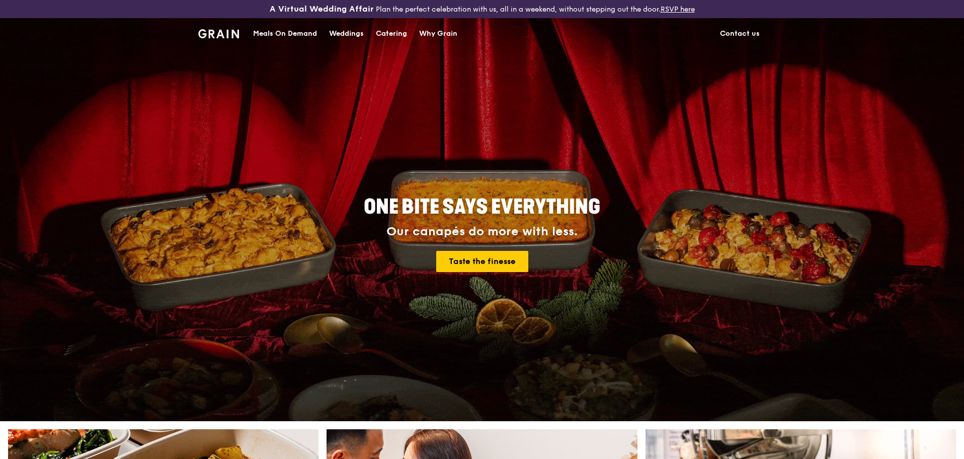  What do you see at coordinates (438, 34) in the screenshot?
I see `div: Why Grain` at bounding box center [438, 34].